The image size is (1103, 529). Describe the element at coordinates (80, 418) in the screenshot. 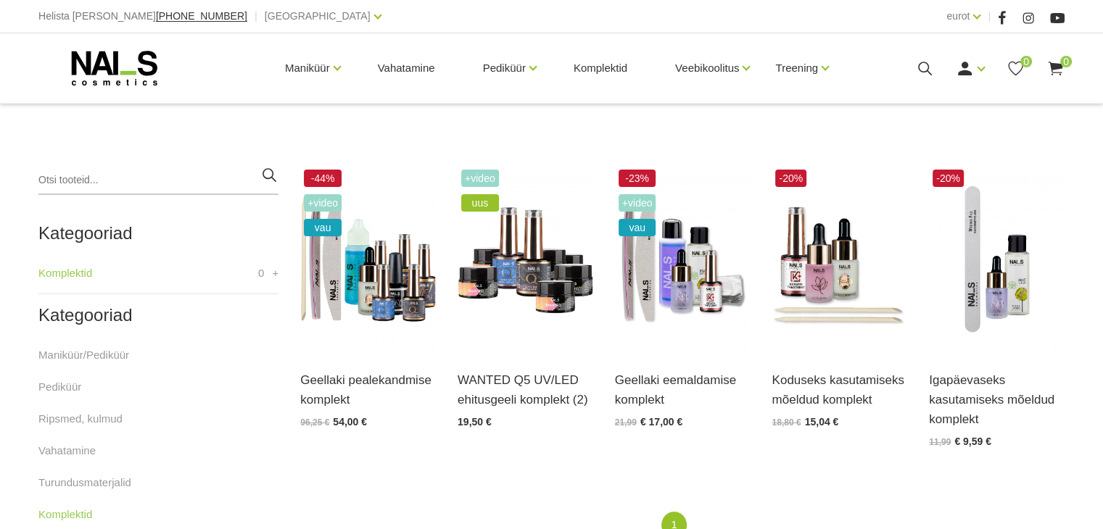

I see `font: Ripsmed, kulmud` at that location.